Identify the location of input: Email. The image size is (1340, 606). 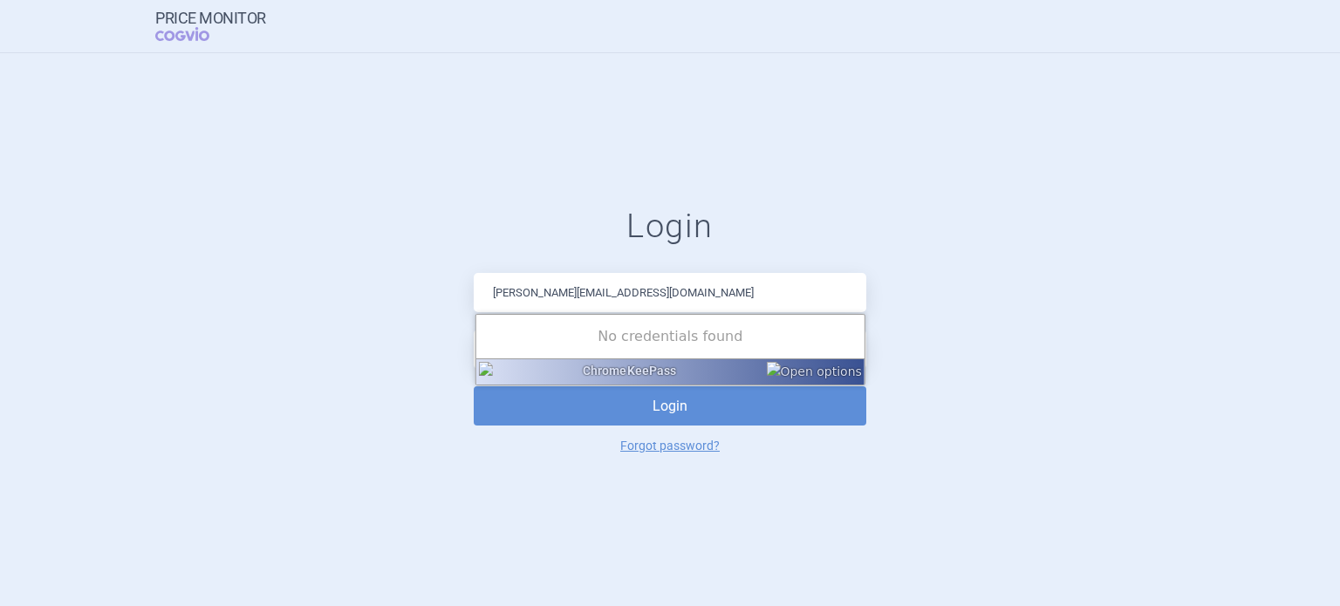
(670, 292).